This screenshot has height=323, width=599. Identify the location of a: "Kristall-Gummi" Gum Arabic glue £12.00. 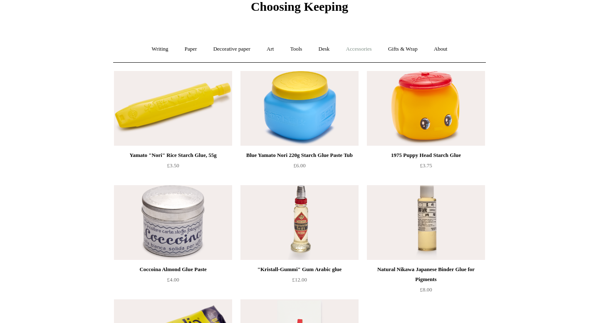
(299, 282).